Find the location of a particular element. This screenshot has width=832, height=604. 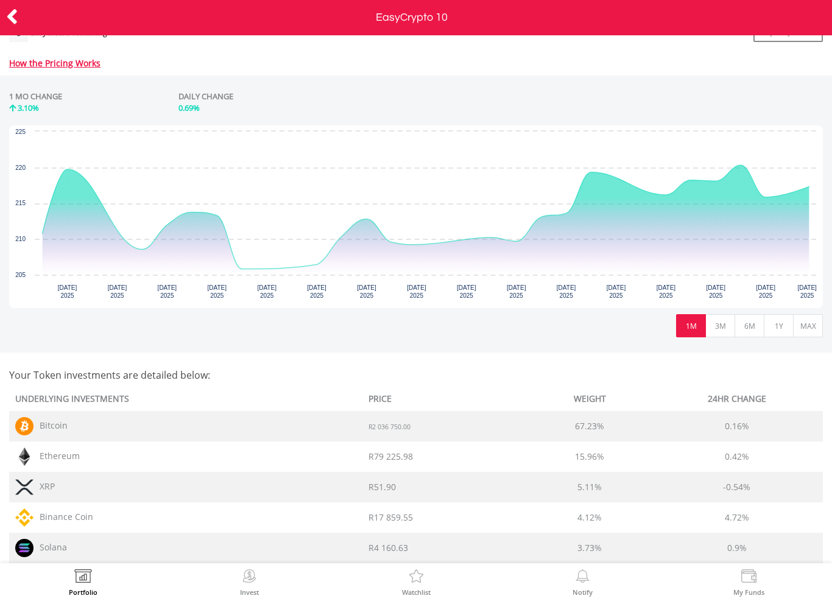

td: 4.12% is located at coordinates (590, 518).